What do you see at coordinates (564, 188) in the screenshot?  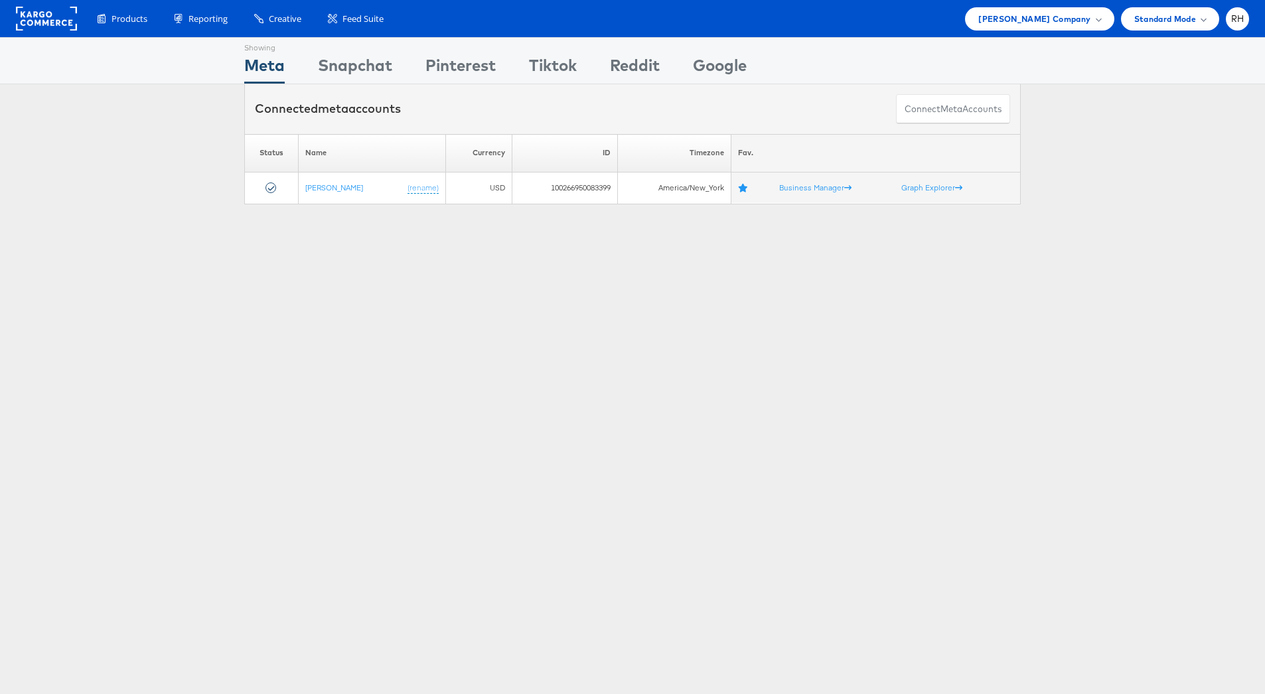 I see `td: 100266950083399` at bounding box center [564, 188].